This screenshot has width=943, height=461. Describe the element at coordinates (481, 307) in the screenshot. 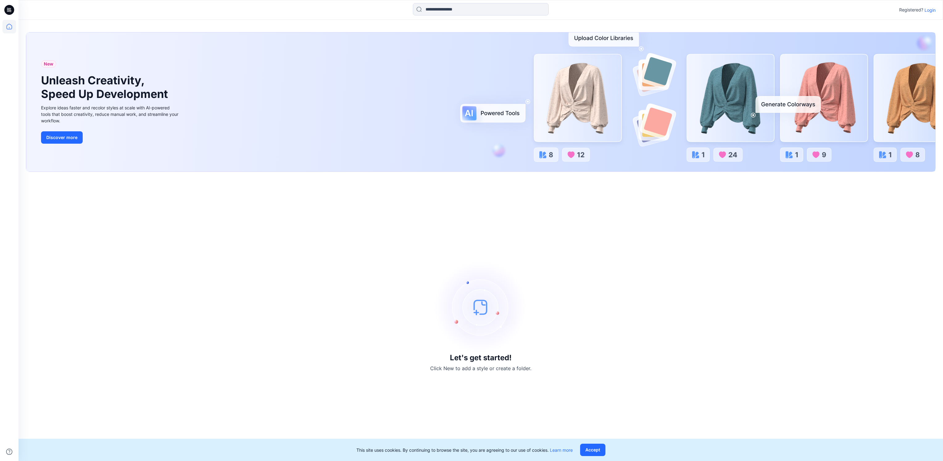

I see `img: empty-state-image.svg` at that location.